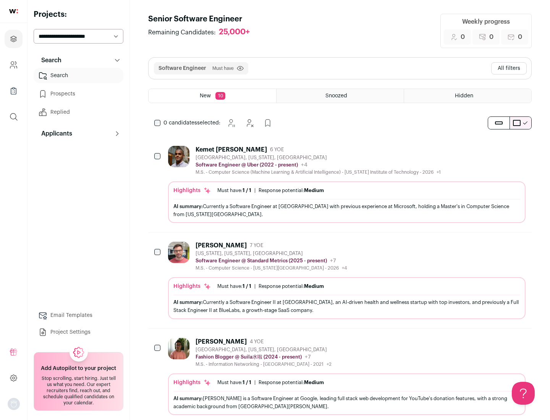 The width and height of the screenshot is (550, 420). I want to click on img: nopic.png, so click(14, 404).